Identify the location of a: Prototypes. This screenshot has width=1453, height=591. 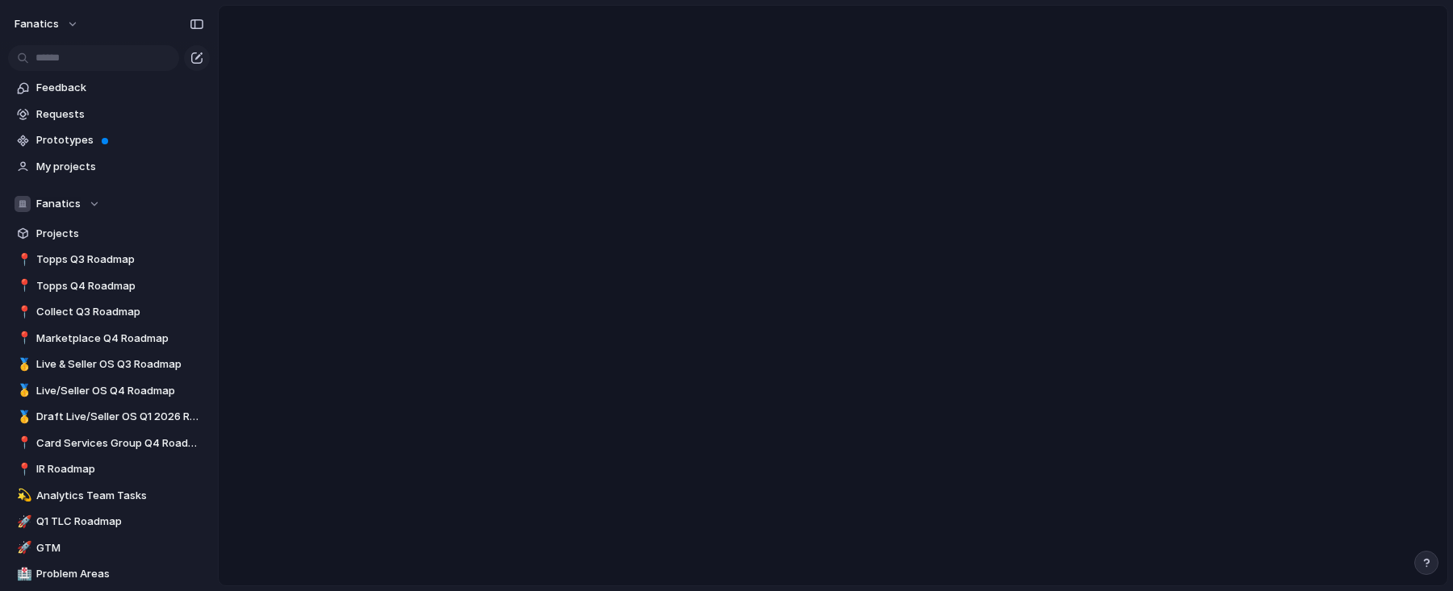
(109, 140).